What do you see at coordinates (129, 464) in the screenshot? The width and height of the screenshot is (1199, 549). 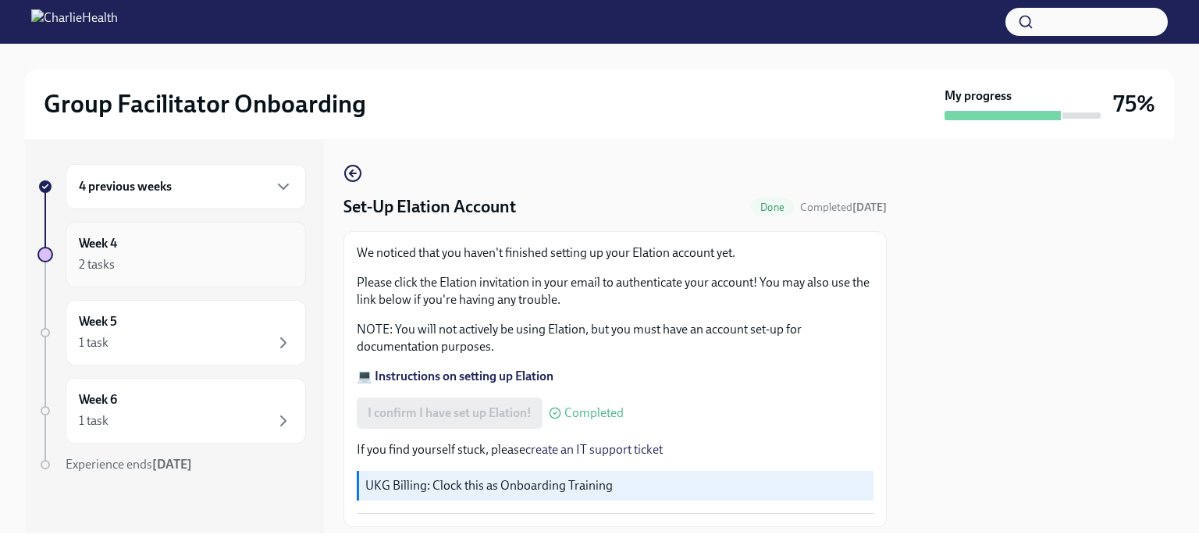 I see `span: Experience ends` at bounding box center [129, 464].